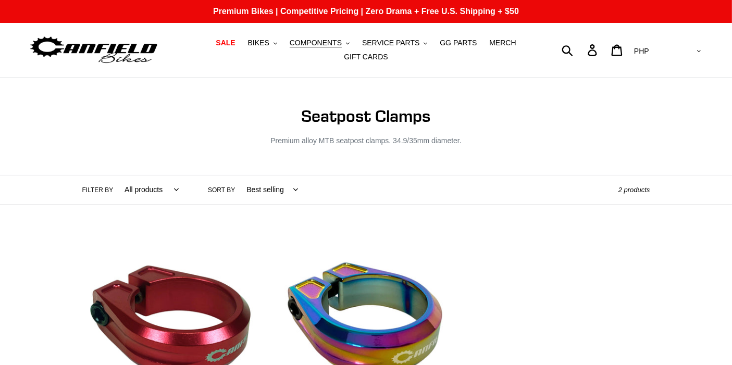  Describe the element at coordinates (395, 43) in the screenshot. I see `button: SERVICE PARTS` at that location.